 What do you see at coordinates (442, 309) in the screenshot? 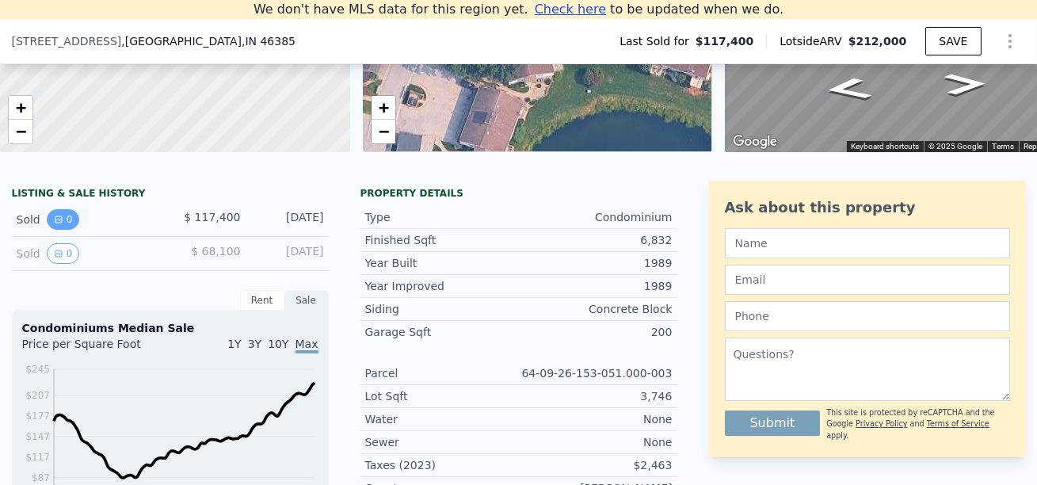
I see `div: Siding` at bounding box center [442, 309].